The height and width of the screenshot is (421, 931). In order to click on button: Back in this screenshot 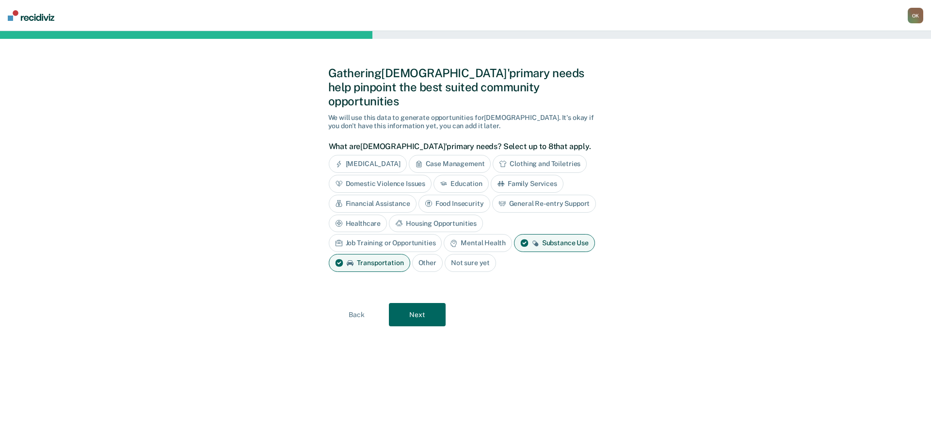, I will do `click(357, 314)`.